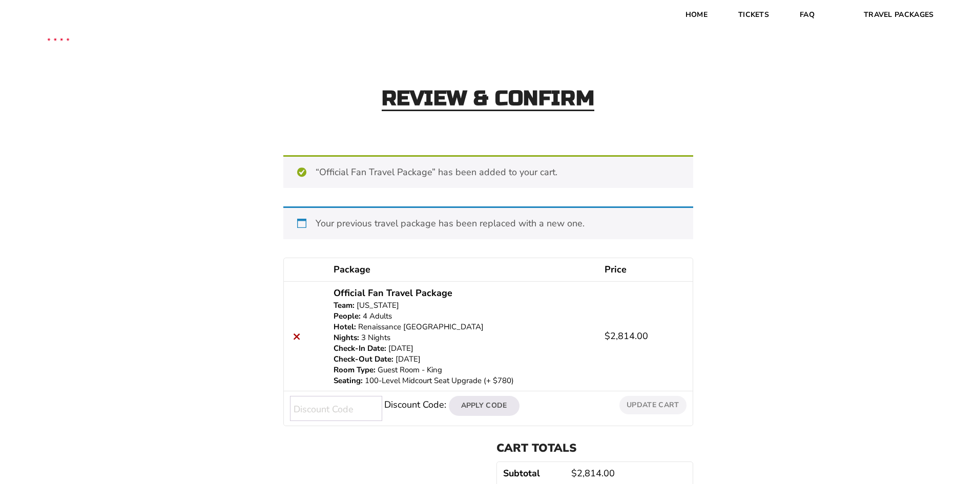 Image resolution: width=976 pixels, height=484 pixels. What do you see at coordinates (297, 336) in the screenshot?
I see `a: Remove this item` at bounding box center [297, 336].